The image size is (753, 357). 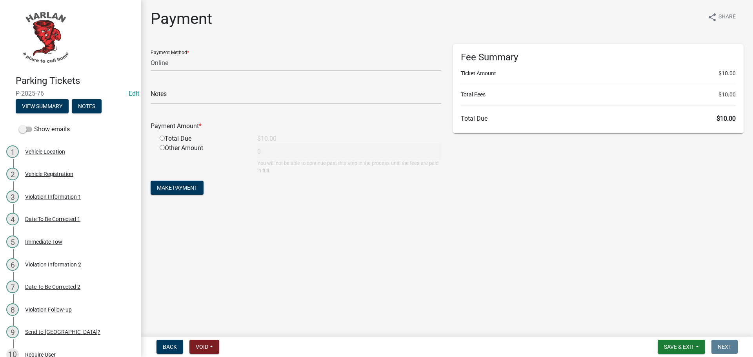 What do you see at coordinates (13, 310) in the screenshot?
I see `div: 8` at bounding box center [13, 310].